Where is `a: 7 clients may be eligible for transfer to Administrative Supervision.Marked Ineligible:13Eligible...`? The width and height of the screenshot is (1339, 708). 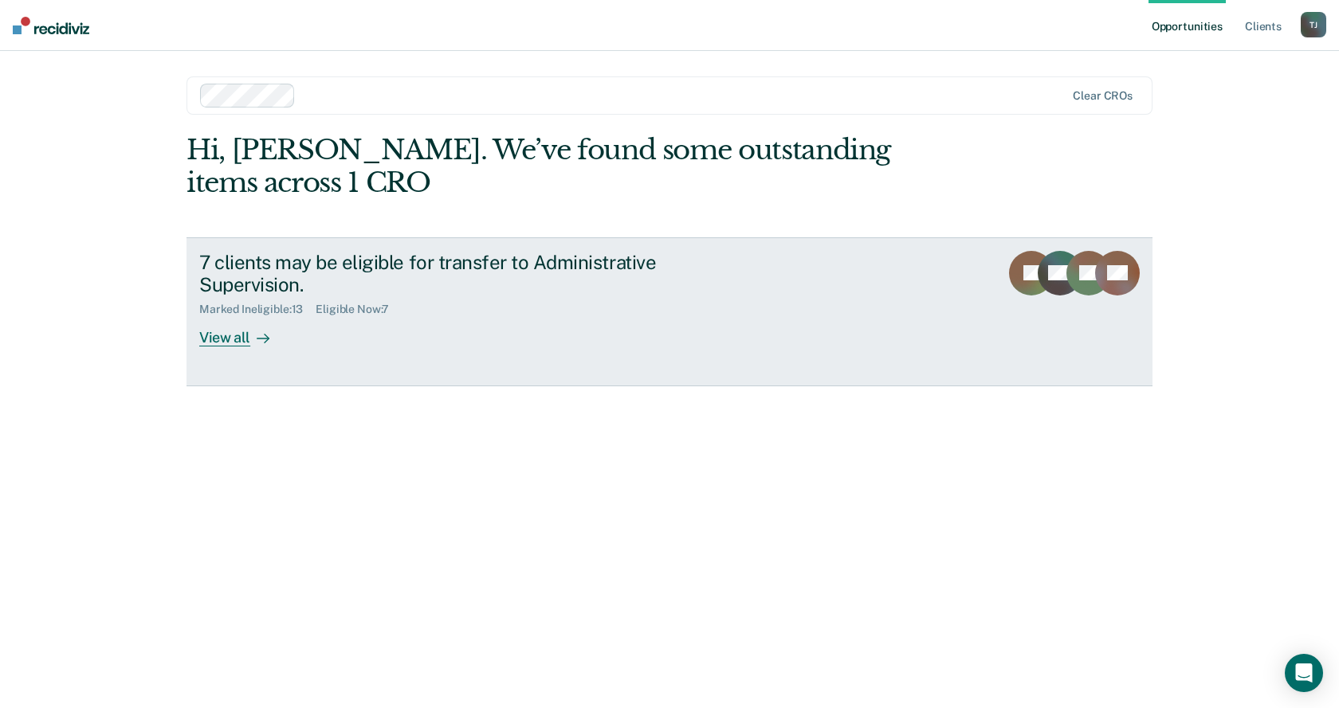
a: 7 clients may be eligible for transfer to Administrative Supervision.Marked Ineligible:13Eligible... is located at coordinates (669, 312).